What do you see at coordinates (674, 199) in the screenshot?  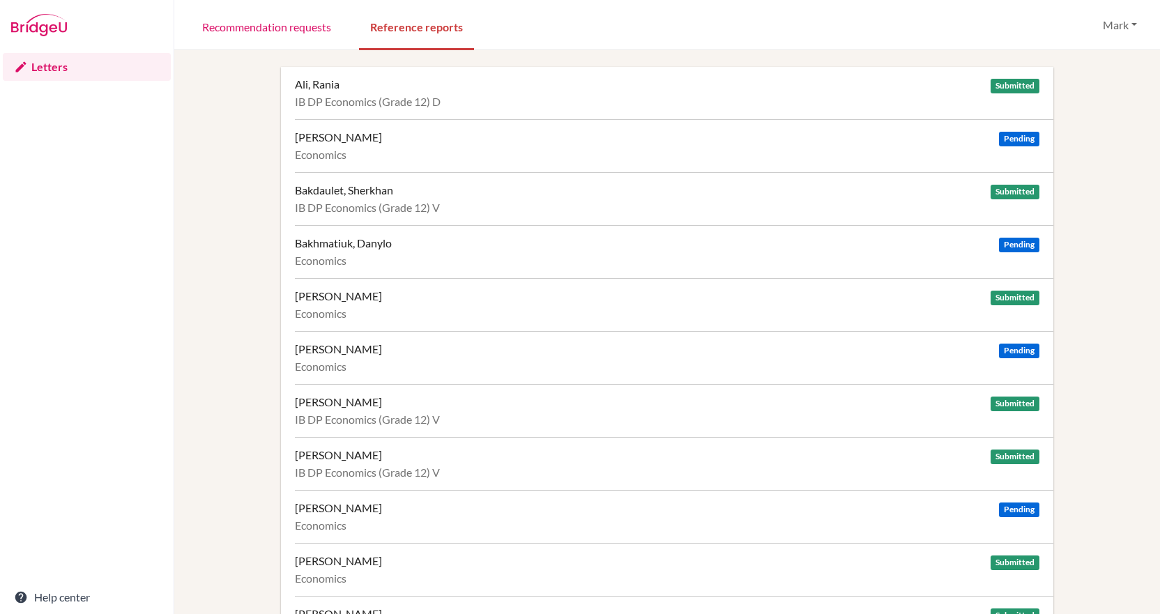 I see `a: Bakdaulet, Sherkhan Submitted IB DP Economics (Grade 12) V` at bounding box center [674, 199].